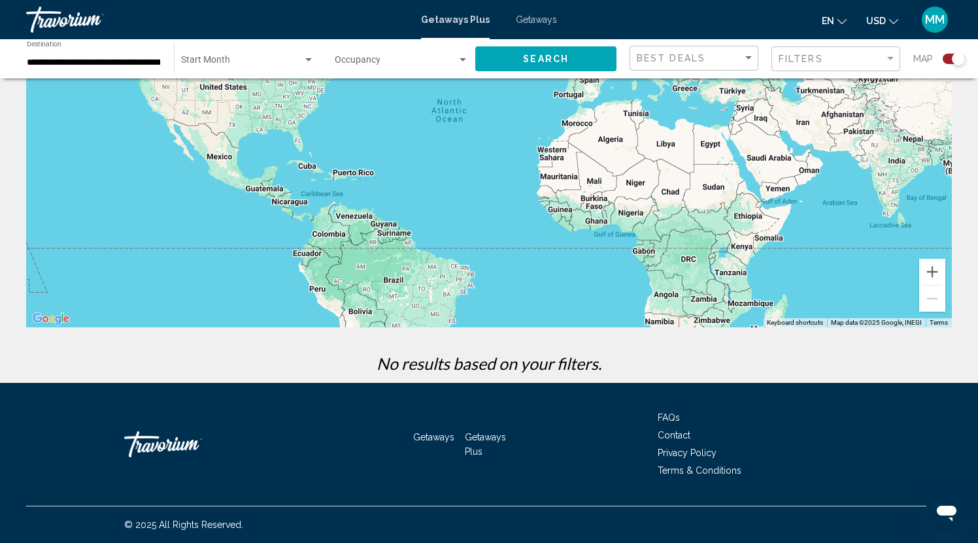 The image size is (978, 543). What do you see at coordinates (671, 58) in the screenshot?
I see `span: Best Deals` at bounding box center [671, 58].